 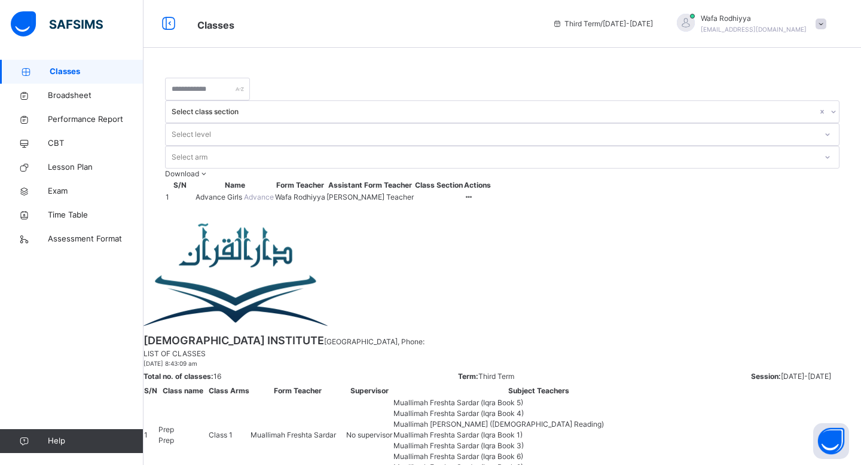 What do you see at coordinates (496, 376) in the screenshot?
I see `span: Third Term` at bounding box center [496, 376].